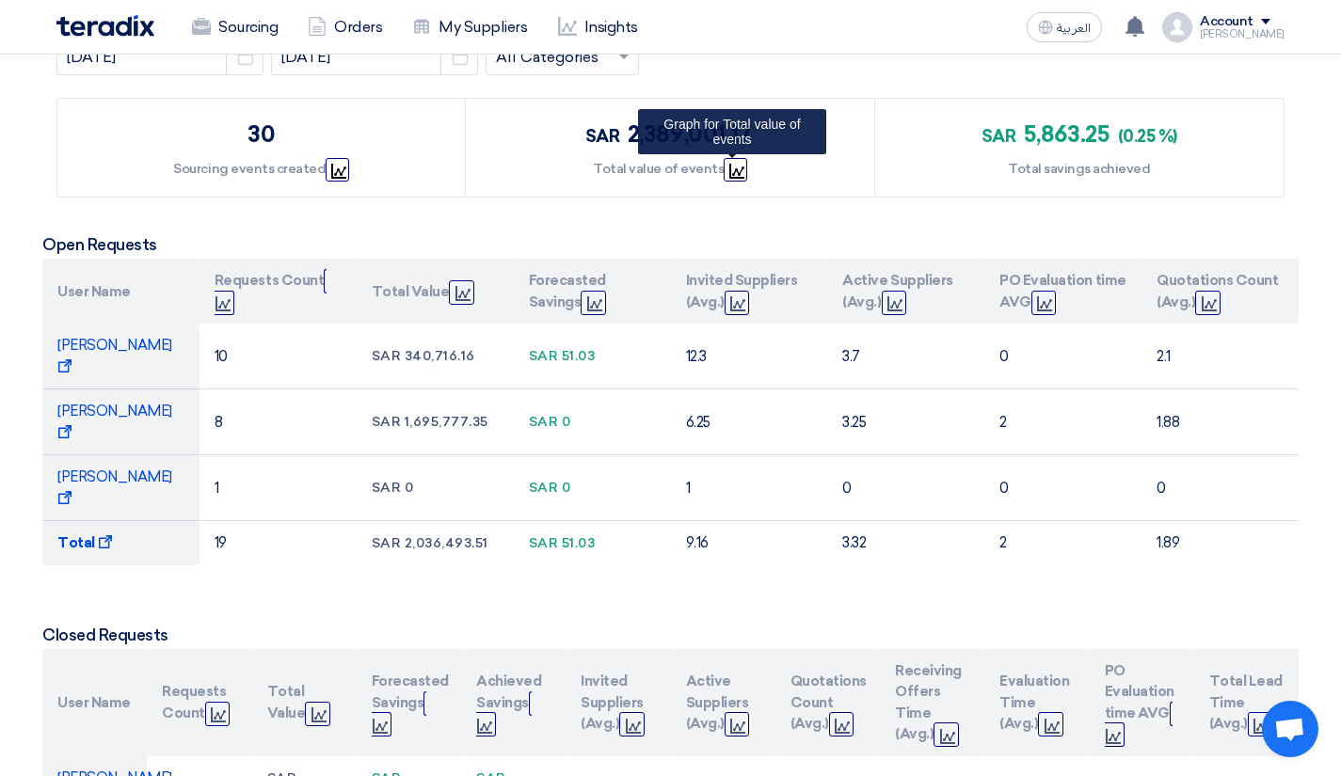  I want to click on td: 10, so click(278, 357).